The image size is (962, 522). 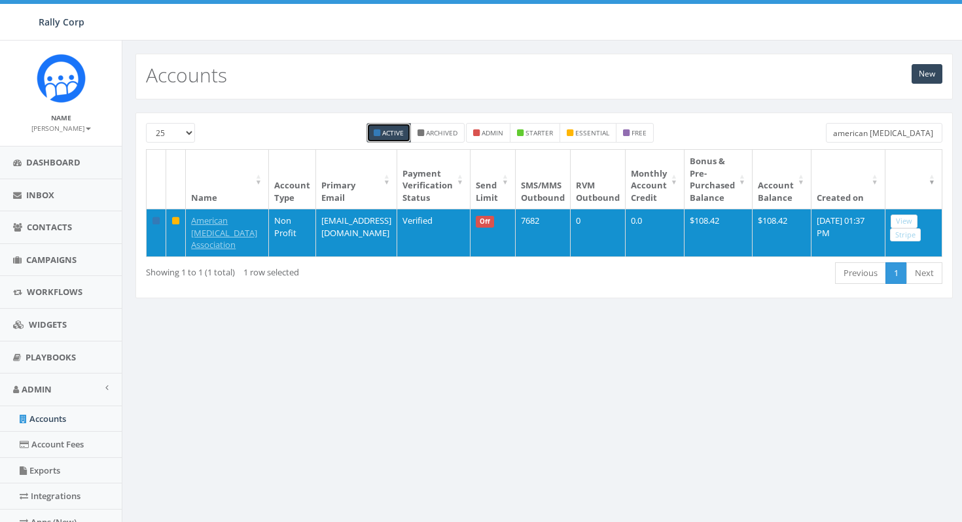 I want to click on span: Rally Corp, so click(x=61, y=22).